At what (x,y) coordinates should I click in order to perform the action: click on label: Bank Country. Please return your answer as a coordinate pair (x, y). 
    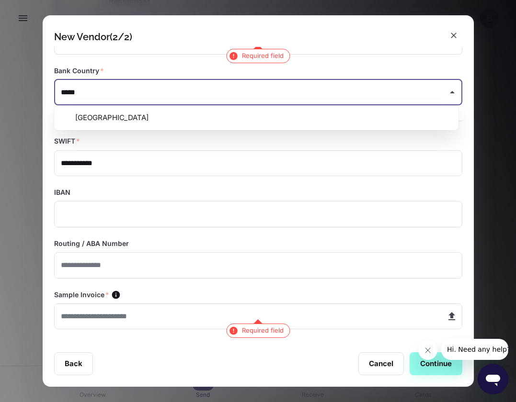
    Looking at the image, I should click on (79, 71).